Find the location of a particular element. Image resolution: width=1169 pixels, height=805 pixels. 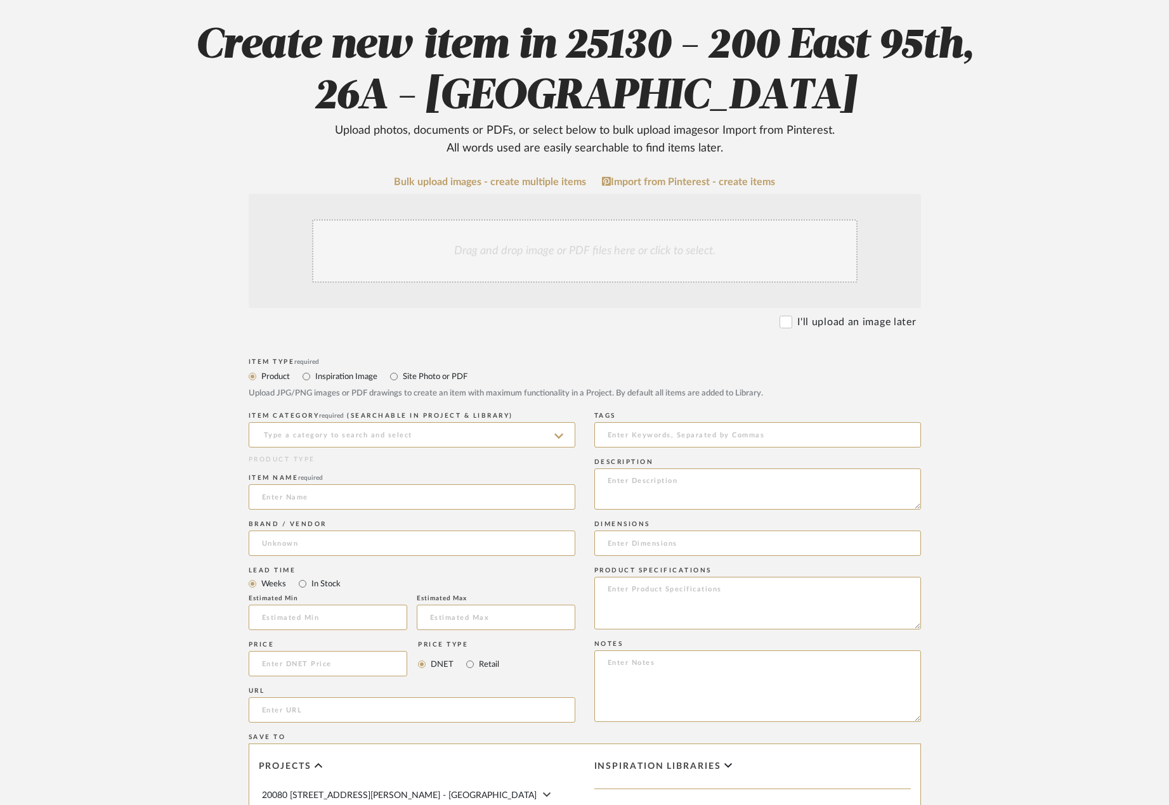

div: Price Type is located at coordinates (458, 645).